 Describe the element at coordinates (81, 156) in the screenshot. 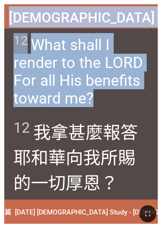

I see `span: 我拿甚麼報答` at that location.